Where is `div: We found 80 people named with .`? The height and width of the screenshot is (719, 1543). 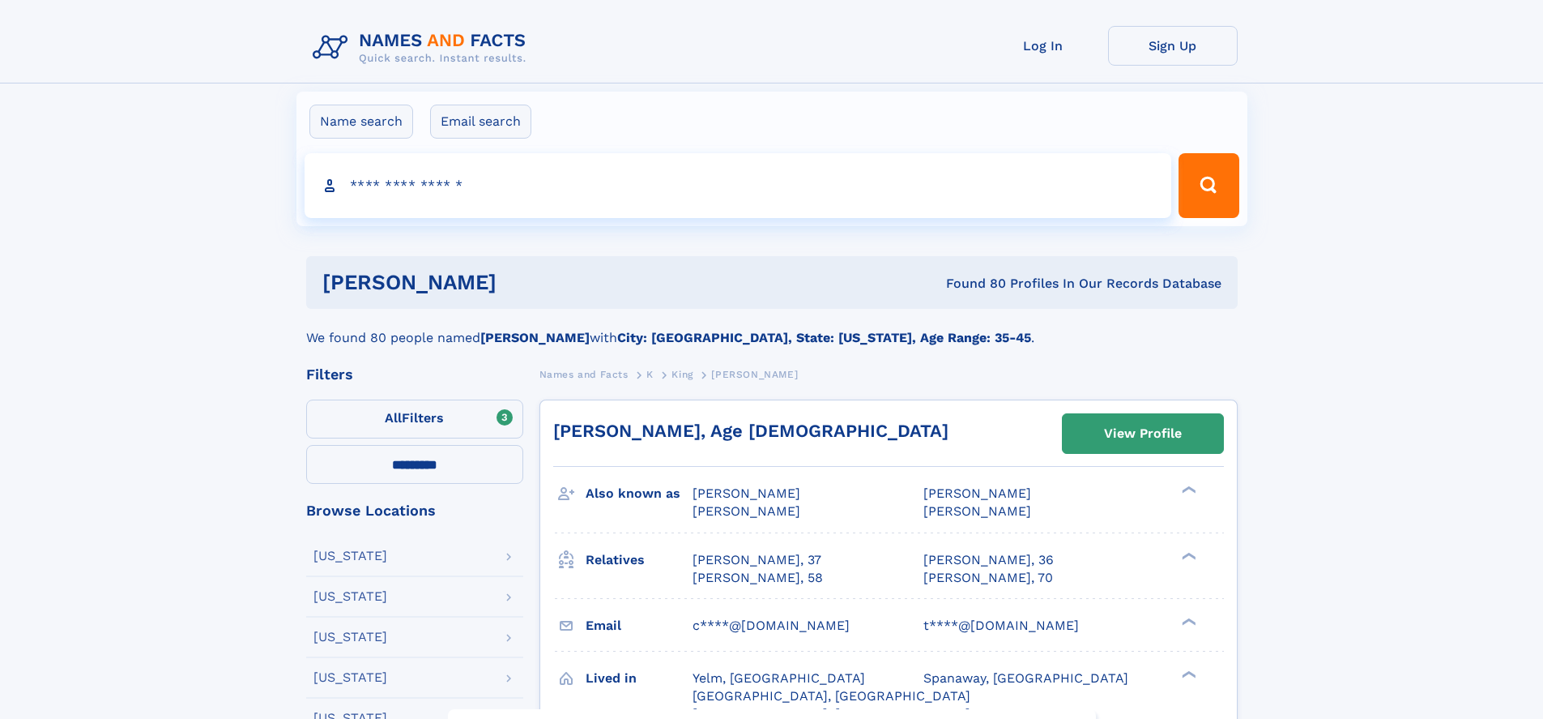
div: We found 80 people named with . is located at coordinates (772, 328).